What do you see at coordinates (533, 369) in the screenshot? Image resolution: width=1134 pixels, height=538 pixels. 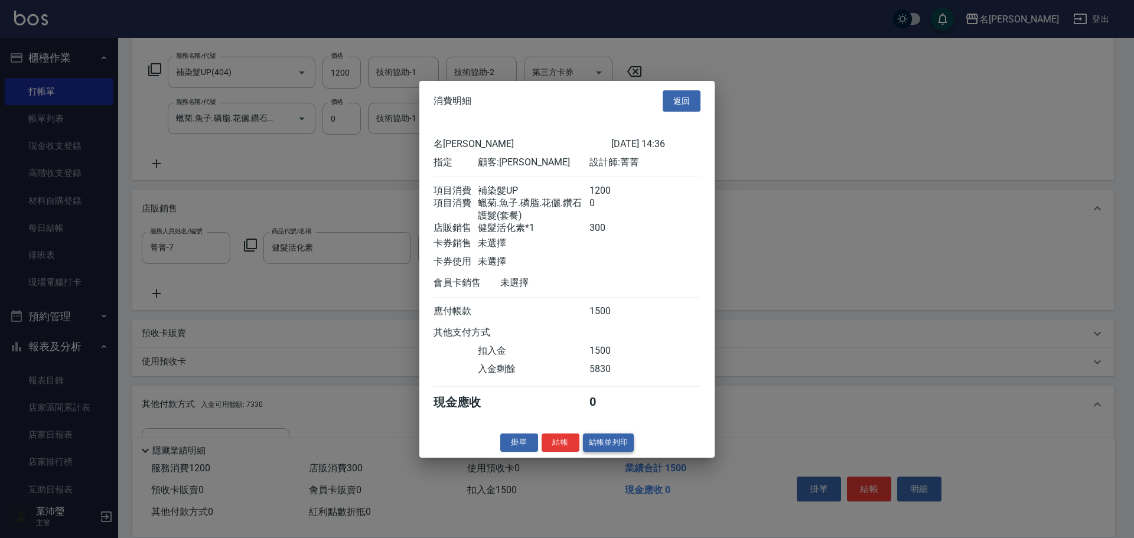 I see `div: 入金剩餘` at bounding box center [533, 369].